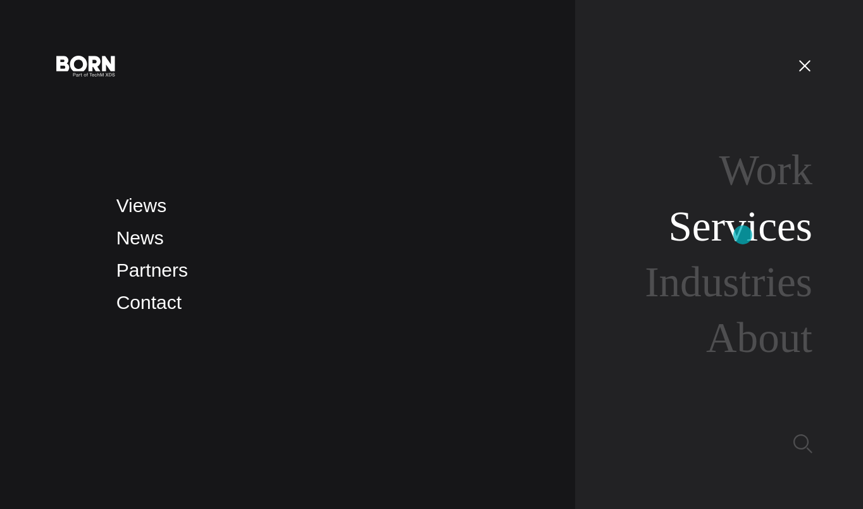 The width and height of the screenshot is (863, 509). What do you see at coordinates (759, 337) in the screenshot?
I see `a: About` at bounding box center [759, 337].